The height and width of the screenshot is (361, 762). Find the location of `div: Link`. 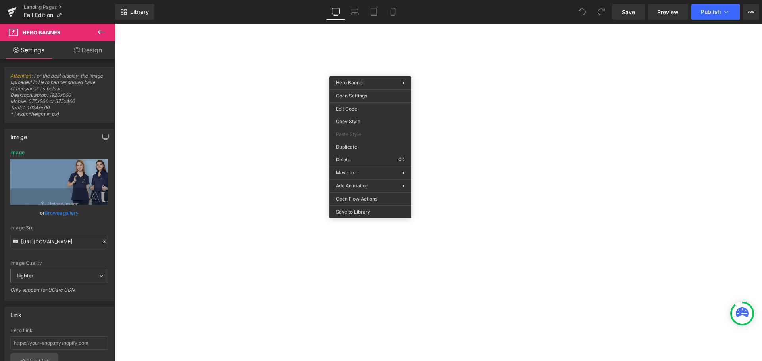

div: Link is located at coordinates (16, 313).